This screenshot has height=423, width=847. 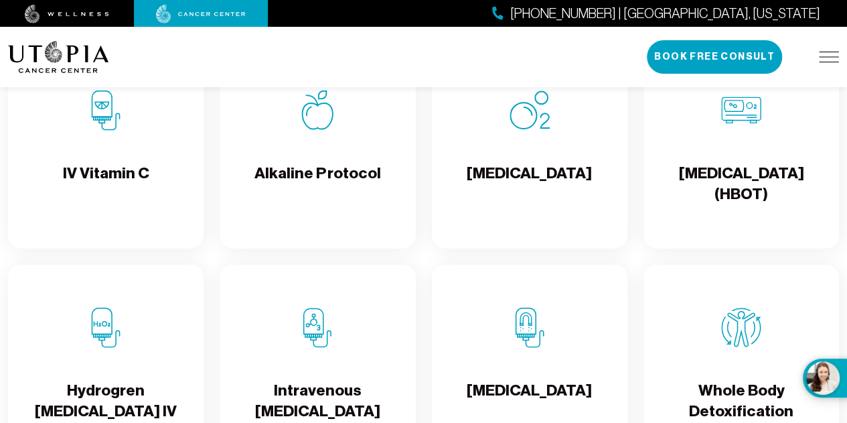 I want to click on img: Oxygen Therapy, so click(x=530, y=111).